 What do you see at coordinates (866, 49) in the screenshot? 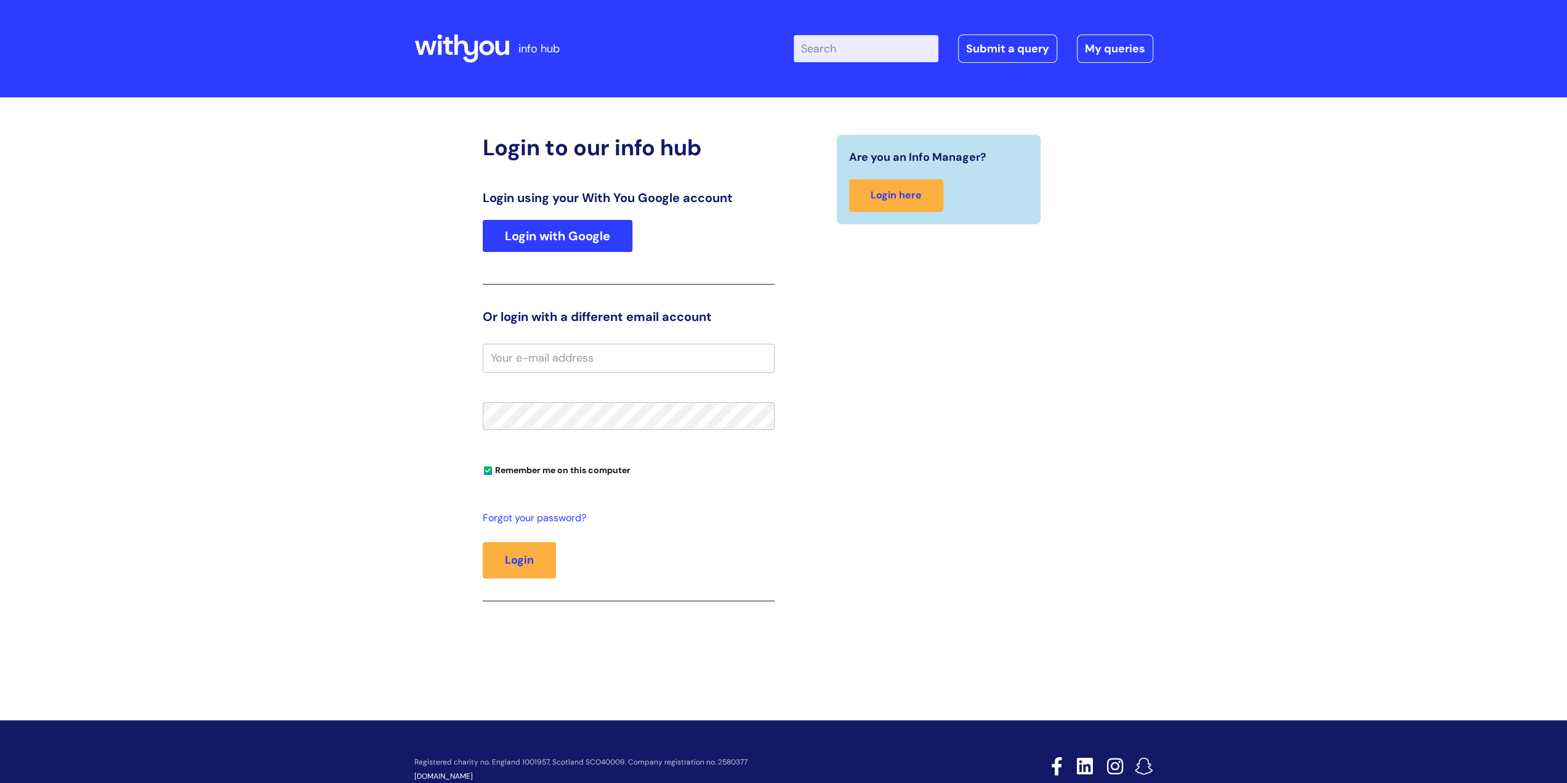
I see `input: Search` at bounding box center [866, 49].